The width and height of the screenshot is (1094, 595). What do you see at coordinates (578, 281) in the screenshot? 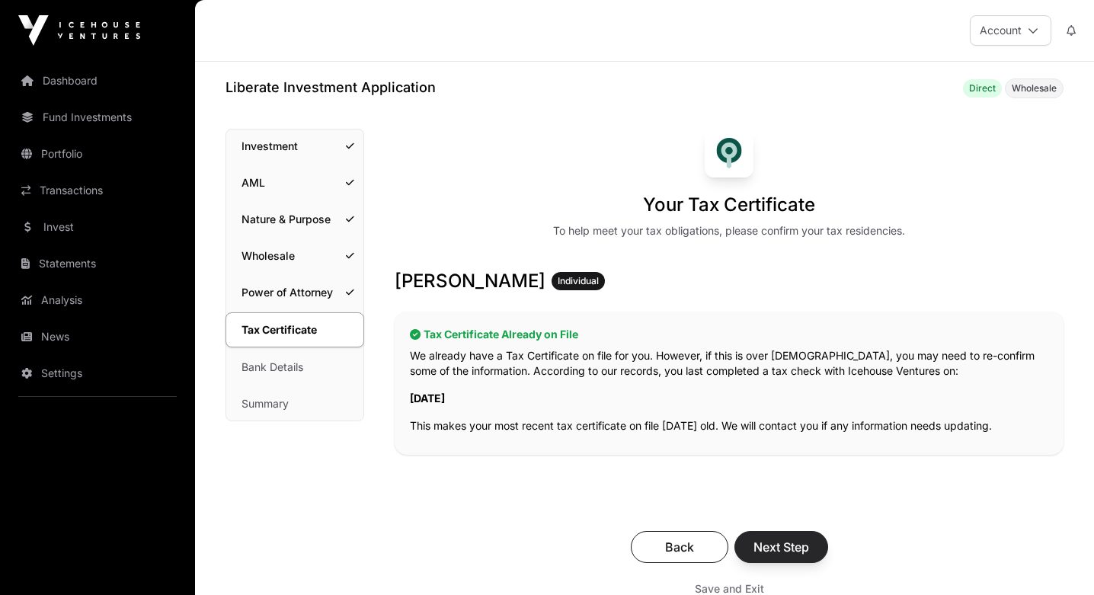
I see `span: Individual` at bounding box center [578, 281].